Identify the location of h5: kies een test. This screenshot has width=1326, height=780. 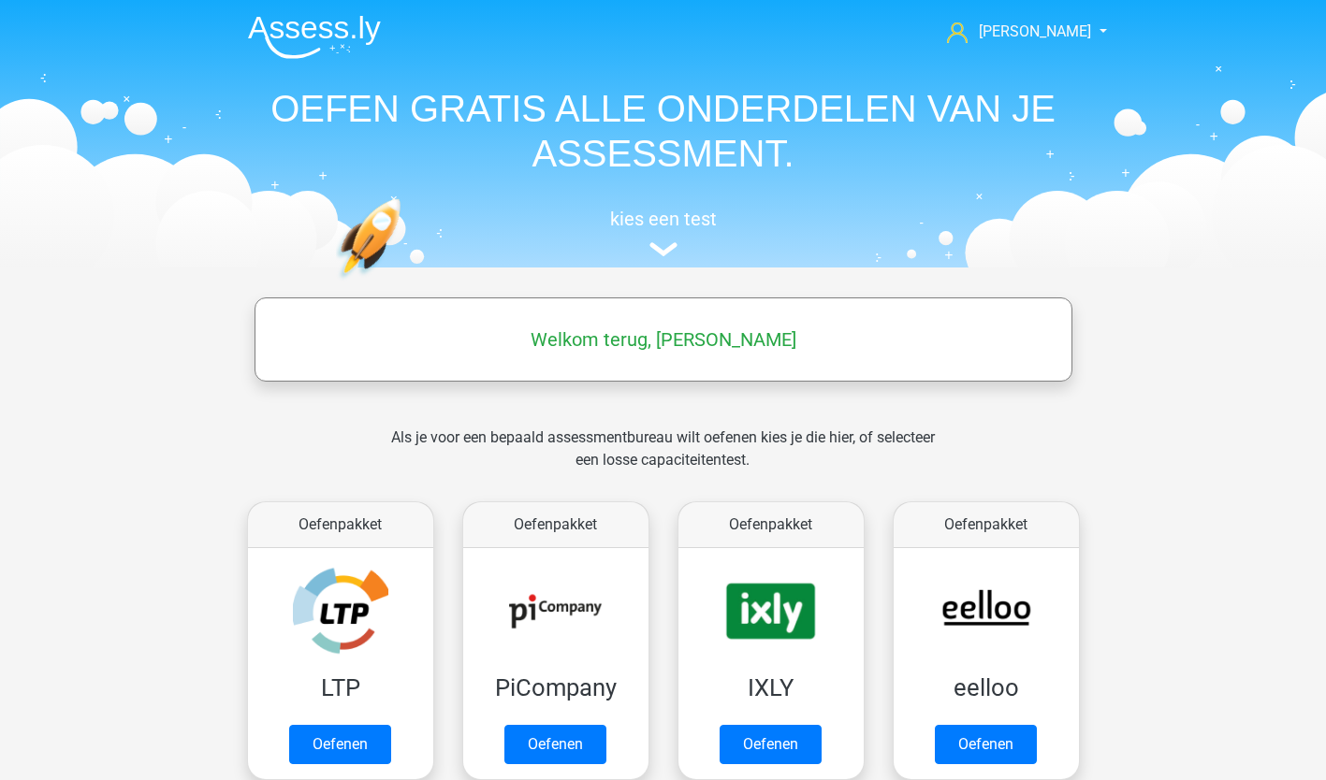
(663, 219).